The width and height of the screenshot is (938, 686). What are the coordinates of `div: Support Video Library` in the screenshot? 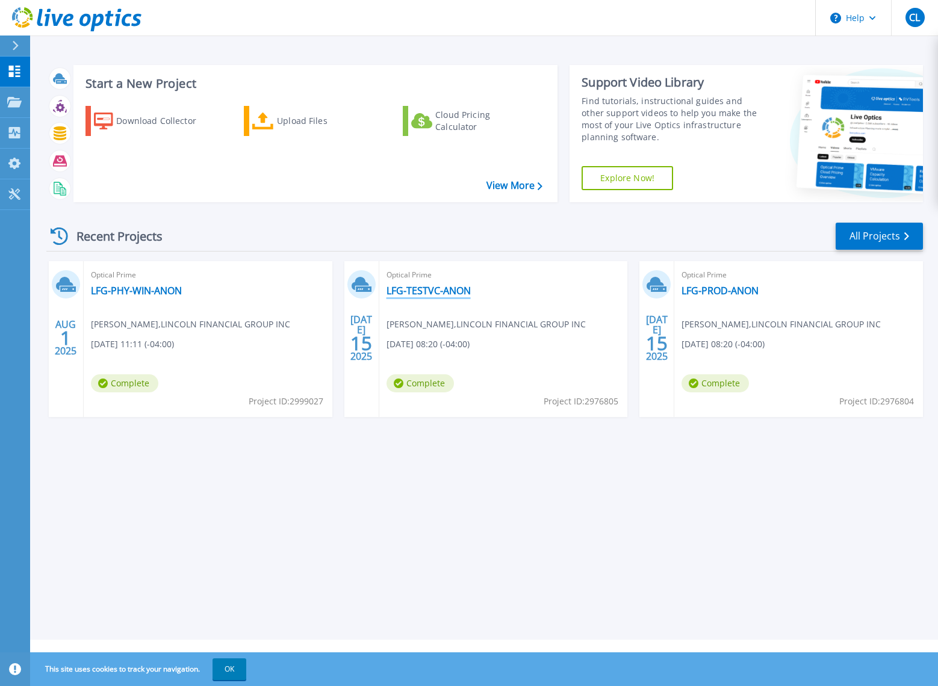 It's located at (670, 82).